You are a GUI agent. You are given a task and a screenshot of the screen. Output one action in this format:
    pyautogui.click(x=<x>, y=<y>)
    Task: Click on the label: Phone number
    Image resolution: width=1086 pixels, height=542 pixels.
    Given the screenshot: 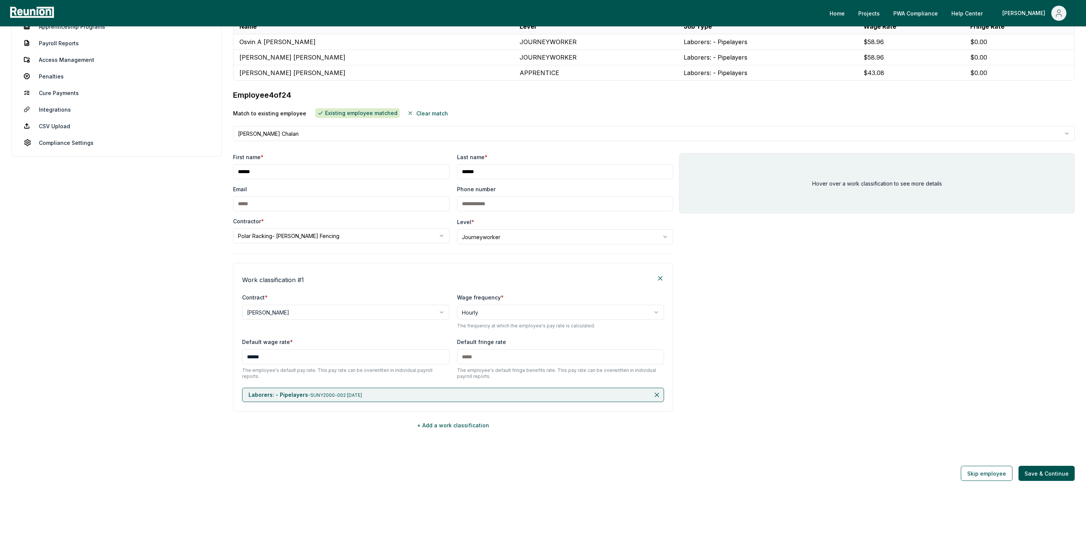 What is the action you would take?
    pyautogui.click(x=476, y=189)
    